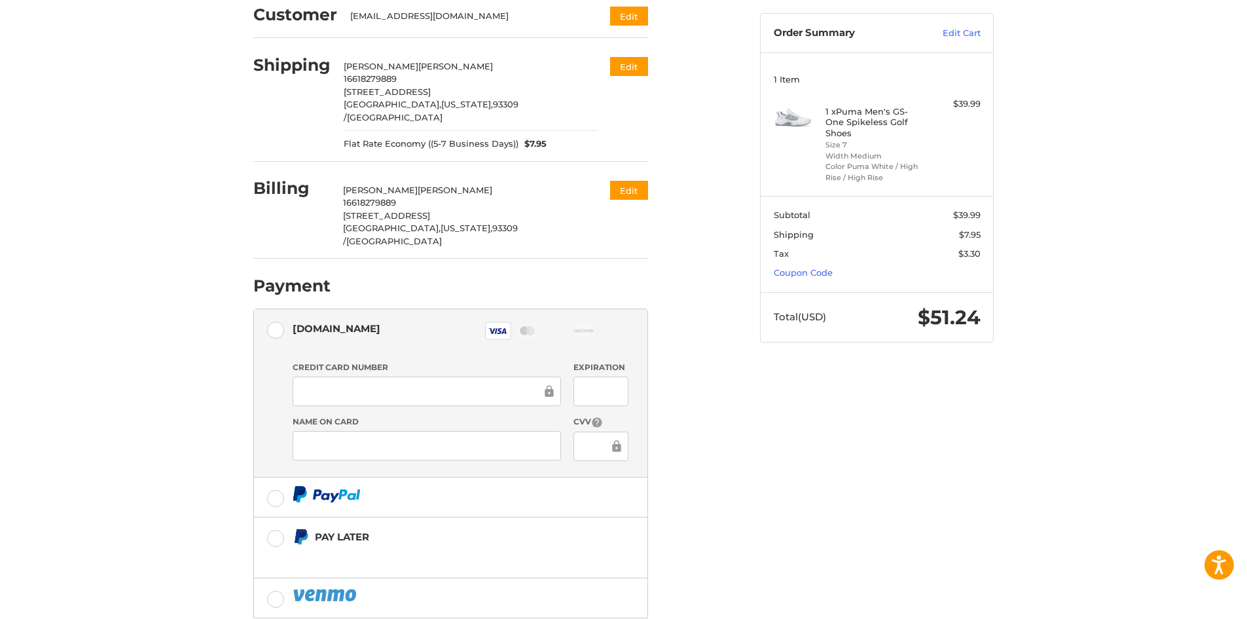 The width and height of the screenshot is (1247, 619). I want to click on label: Expiration, so click(600, 367).